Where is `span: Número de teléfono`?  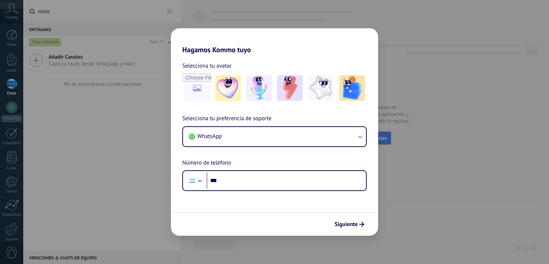 span: Número de teléfono is located at coordinates (206, 163).